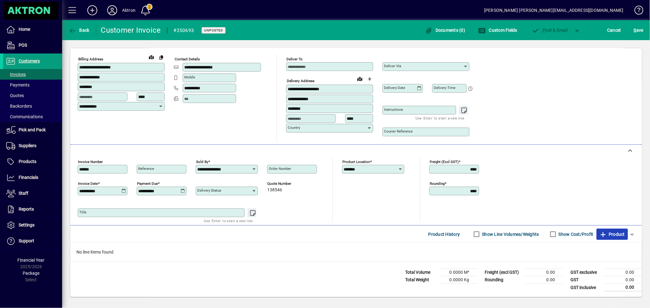 This screenshot has width=650, height=308. Describe the element at coordinates (498, 30) in the screenshot. I see `button: Custom Fields` at that location.